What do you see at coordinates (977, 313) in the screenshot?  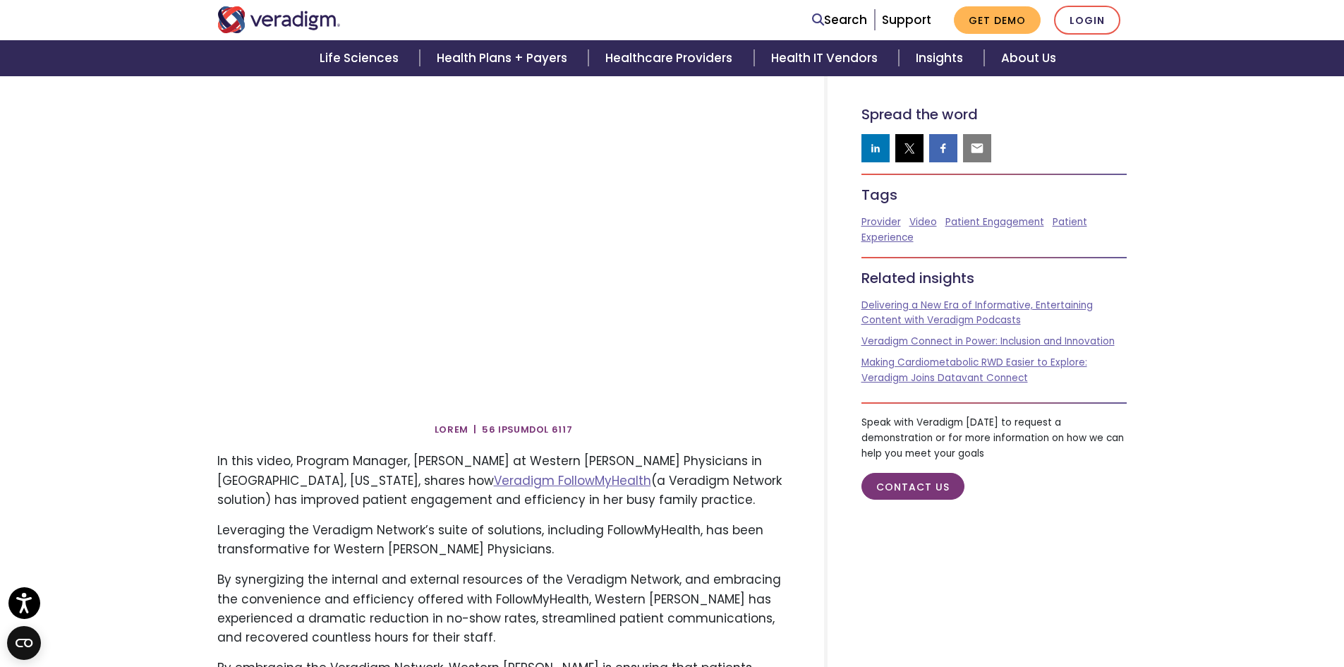 I see `a: Delivering a New Era of Informative, Entertaining Content with Veradigm Podcasts` at bounding box center [977, 313].